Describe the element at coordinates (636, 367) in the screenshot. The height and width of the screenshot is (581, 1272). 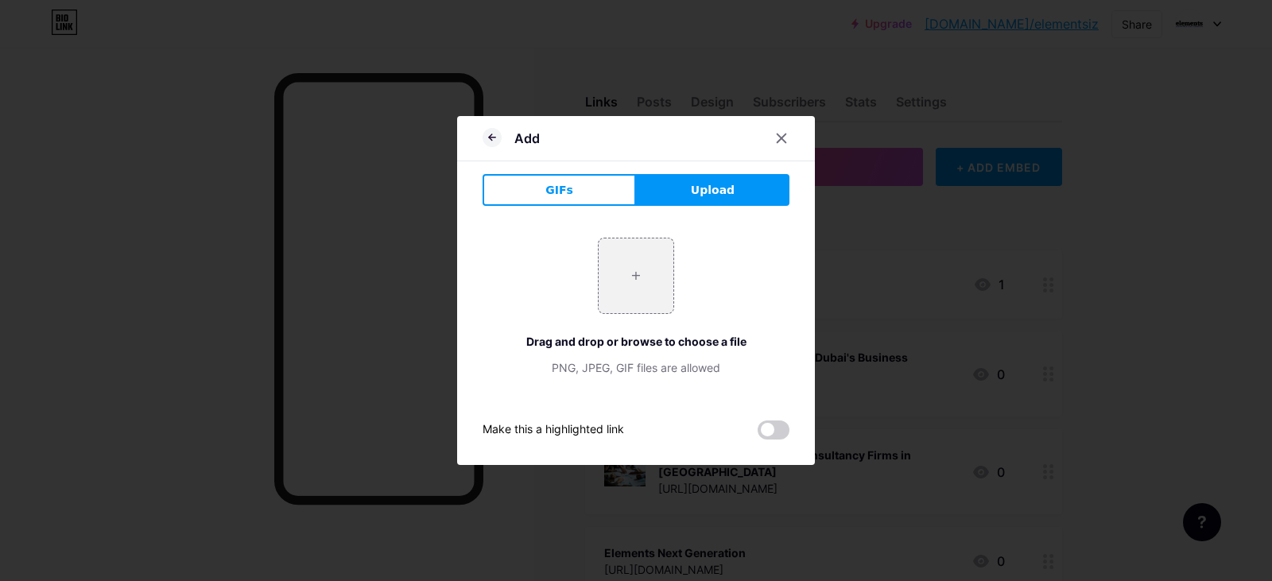
I see `div: PNG, JPEG, GIF files are allowed` at that location.